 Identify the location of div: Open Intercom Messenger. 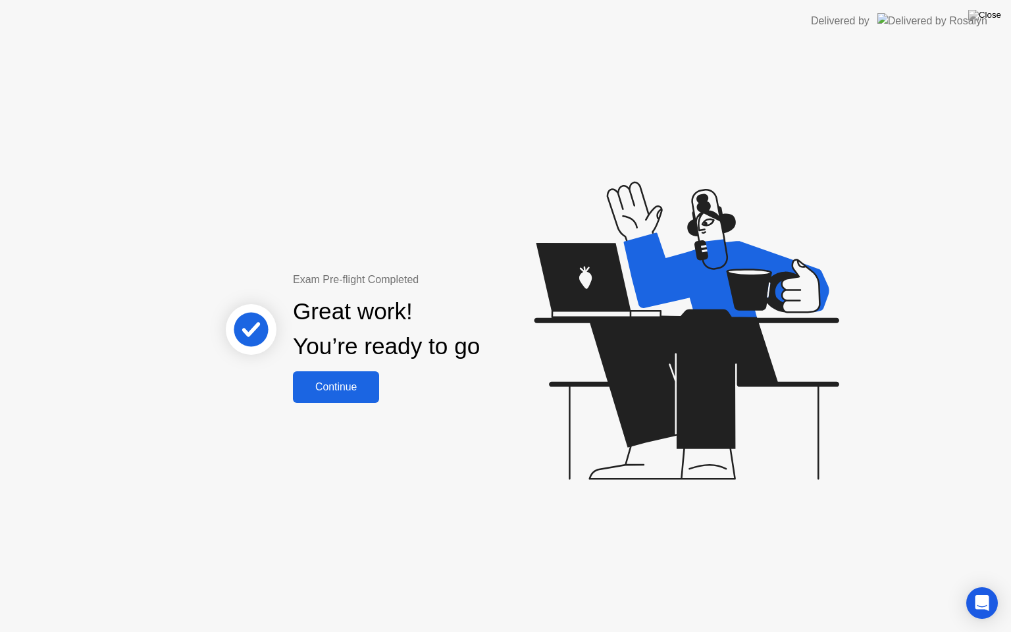
(982, 603).